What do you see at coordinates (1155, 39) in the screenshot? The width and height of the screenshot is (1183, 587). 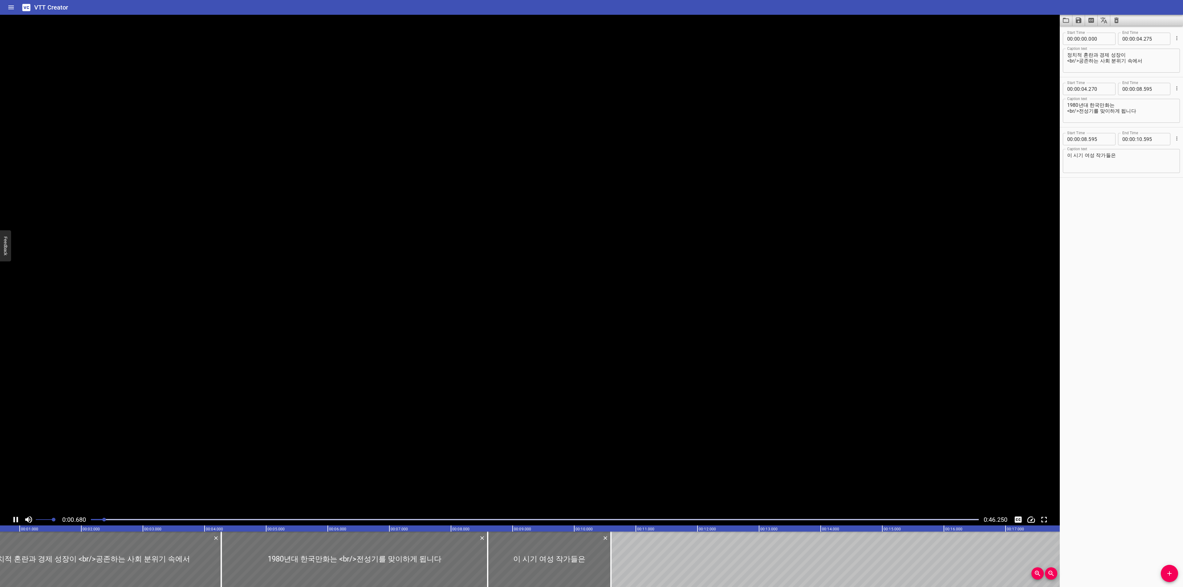 I see `input: 275` at bounding box center [1155, 39].